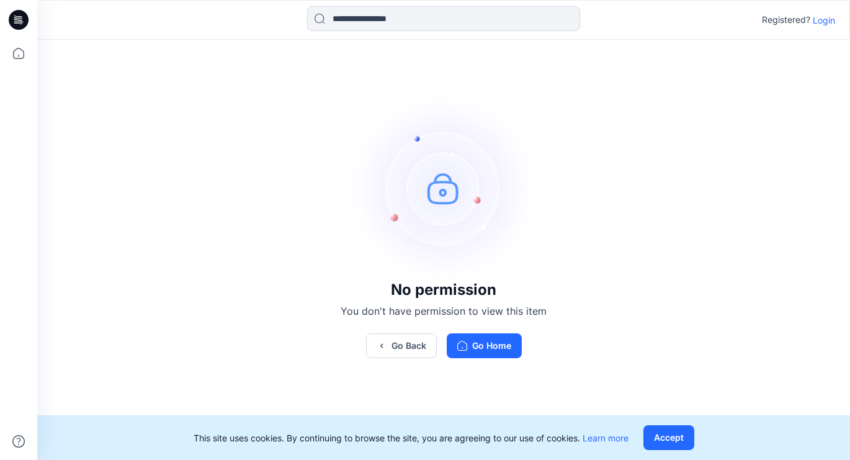 The width and height of the screenshot is (850, 460). Describe the element at coordinates (606, 438) in the screenshot. I see `a: Learn more` at that location.